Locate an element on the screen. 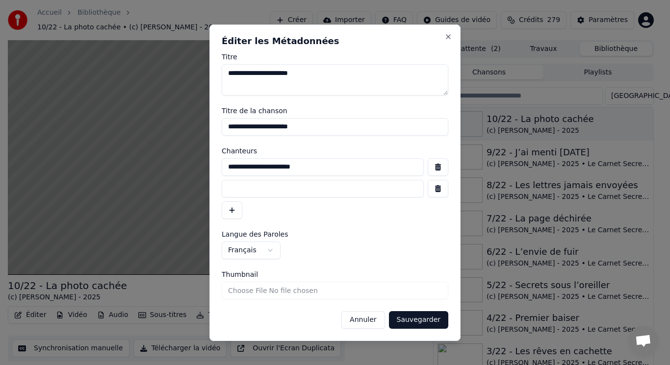 This screenshot has height=365, width=670. button: Annuler is located at coordinates (363, 320).